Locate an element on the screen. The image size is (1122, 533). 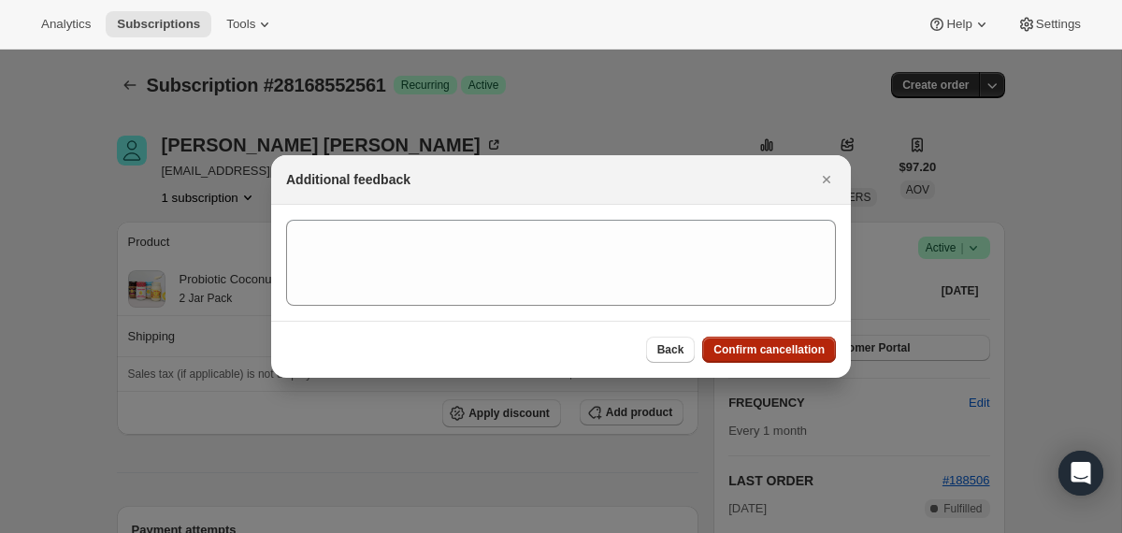
button: Settings is located at coordinates (1049, 24).